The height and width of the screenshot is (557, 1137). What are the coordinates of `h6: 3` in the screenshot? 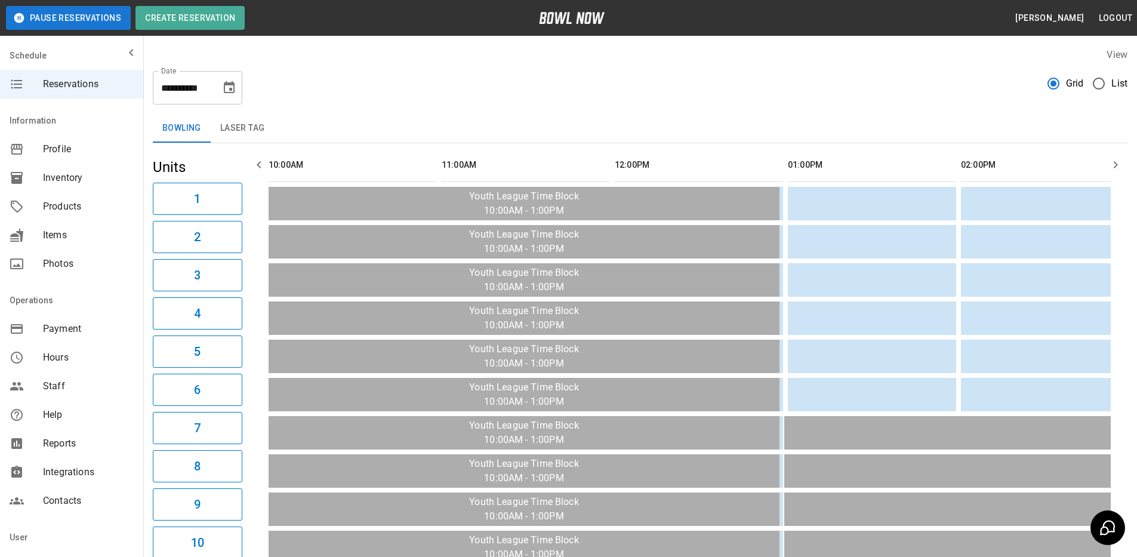 It's located at (197, 275).